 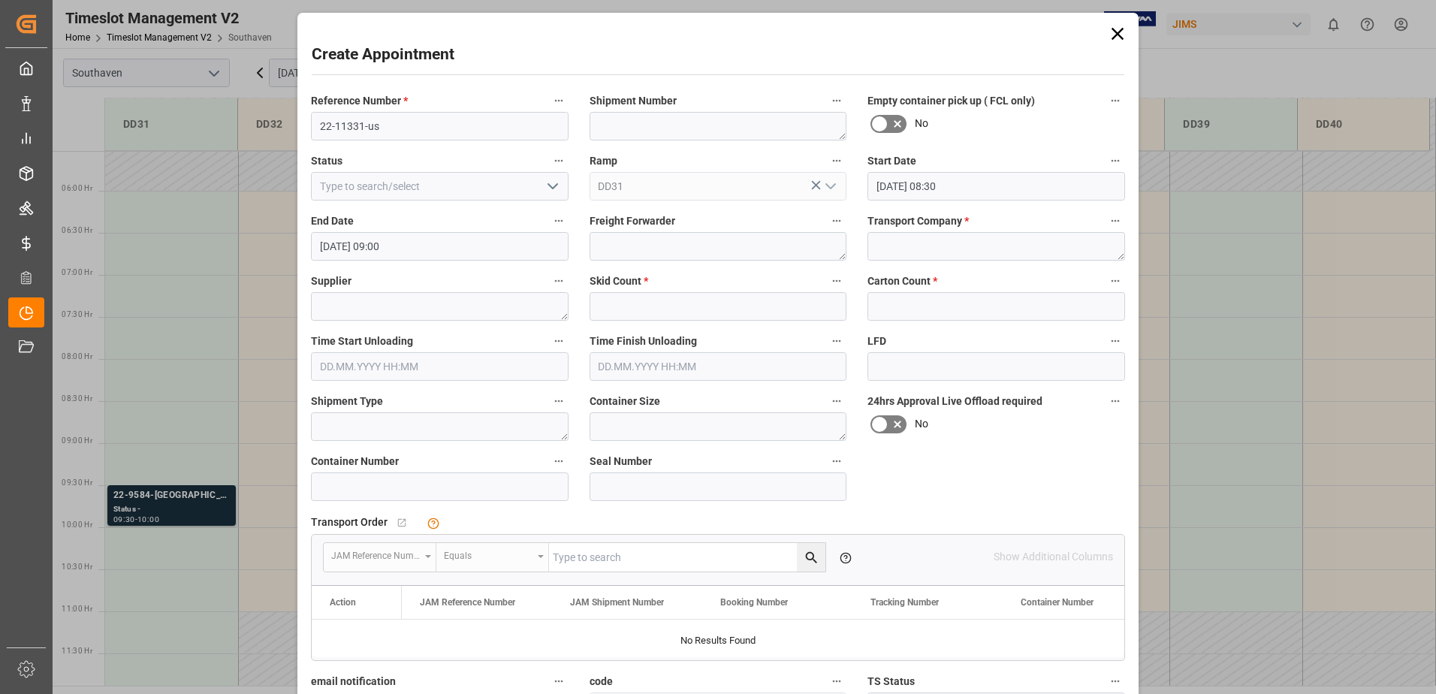 What do you see at coordinates (951, 101) in the screenshot?
I see `span: Empty container pick up ( FCL only)` at bounding box center [951, 101].